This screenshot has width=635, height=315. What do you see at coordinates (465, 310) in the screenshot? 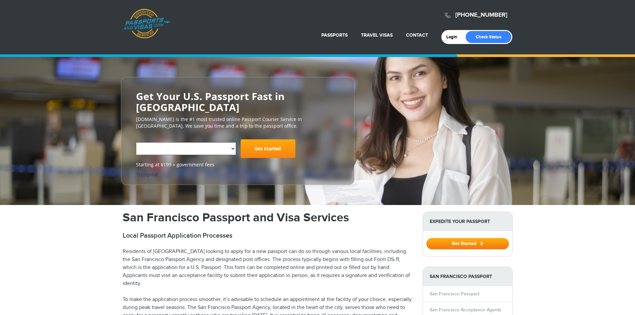
I see `a: San Francisco Acceptance Agents` at bounding box center [465, 310].